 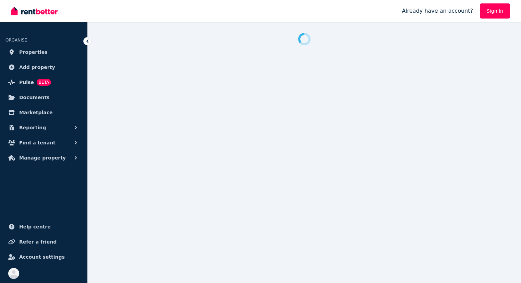 What do you see at coordinates (43, 97) in the screenshot?
I see `a: Documents` at bounding box center [43, 97].